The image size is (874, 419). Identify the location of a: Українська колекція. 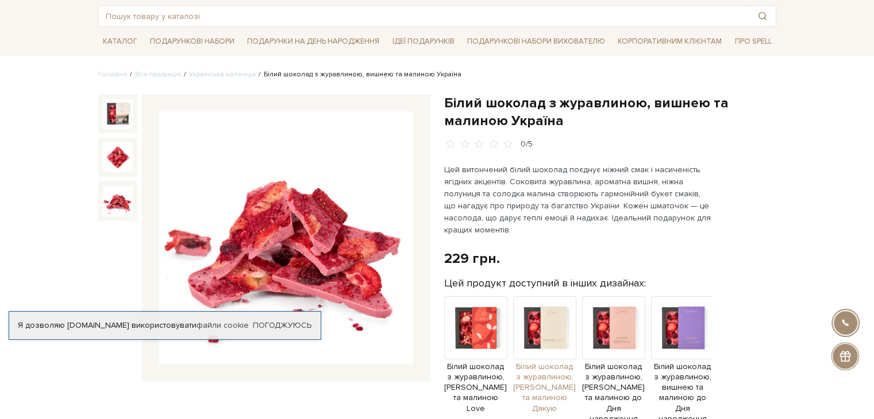
(222, 74).